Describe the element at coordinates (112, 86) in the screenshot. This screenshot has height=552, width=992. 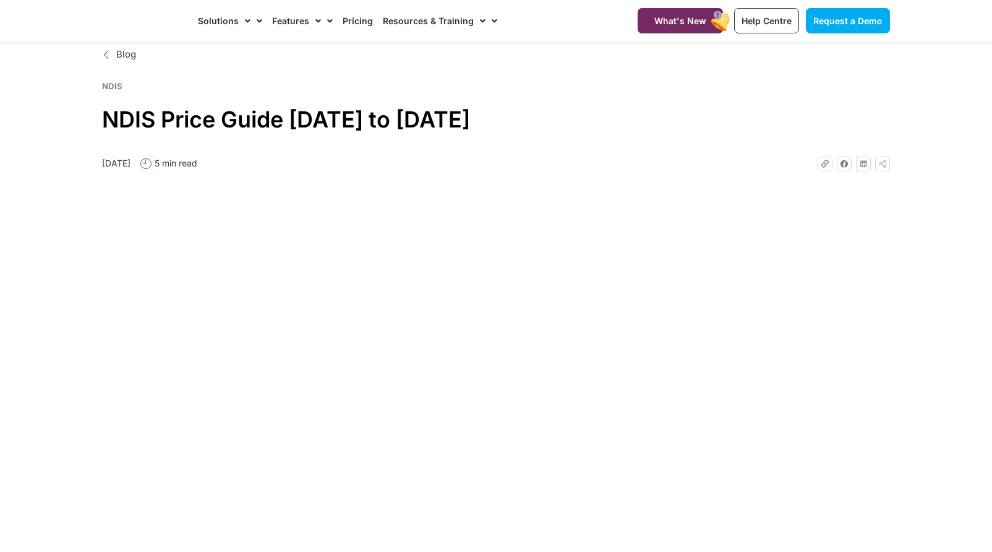
I see `a: NDIS` at that location.